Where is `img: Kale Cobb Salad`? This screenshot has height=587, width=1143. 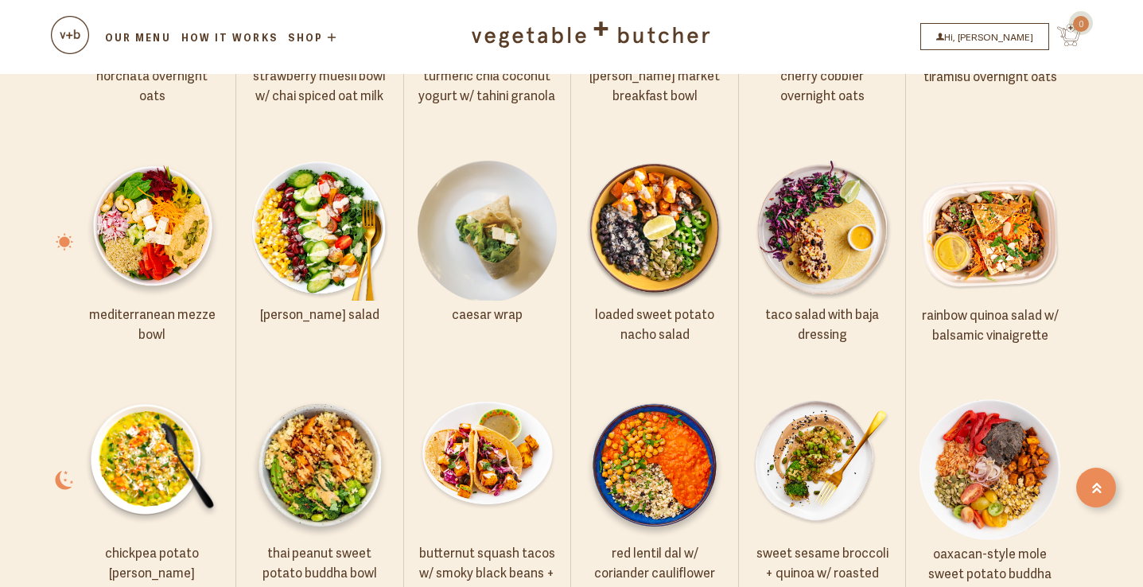 img: Kale Cobb Salad is located at coordinates (320, 237).